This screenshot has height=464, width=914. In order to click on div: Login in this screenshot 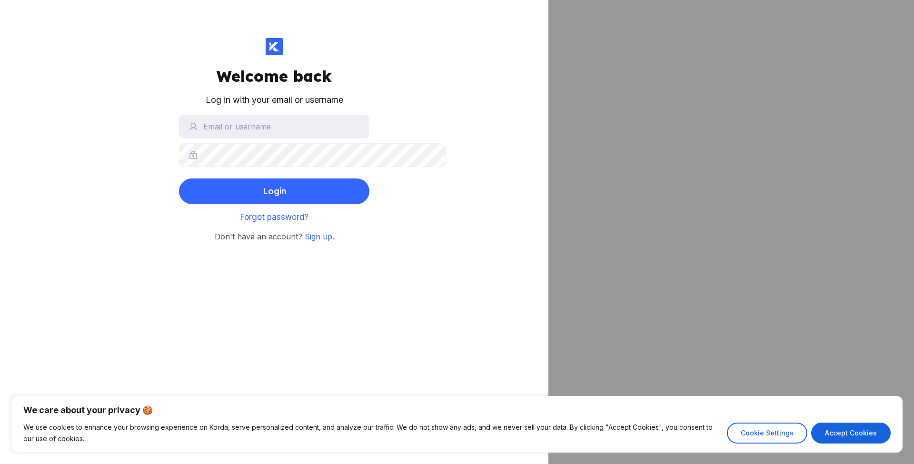, I will do `click(274, 191)`.